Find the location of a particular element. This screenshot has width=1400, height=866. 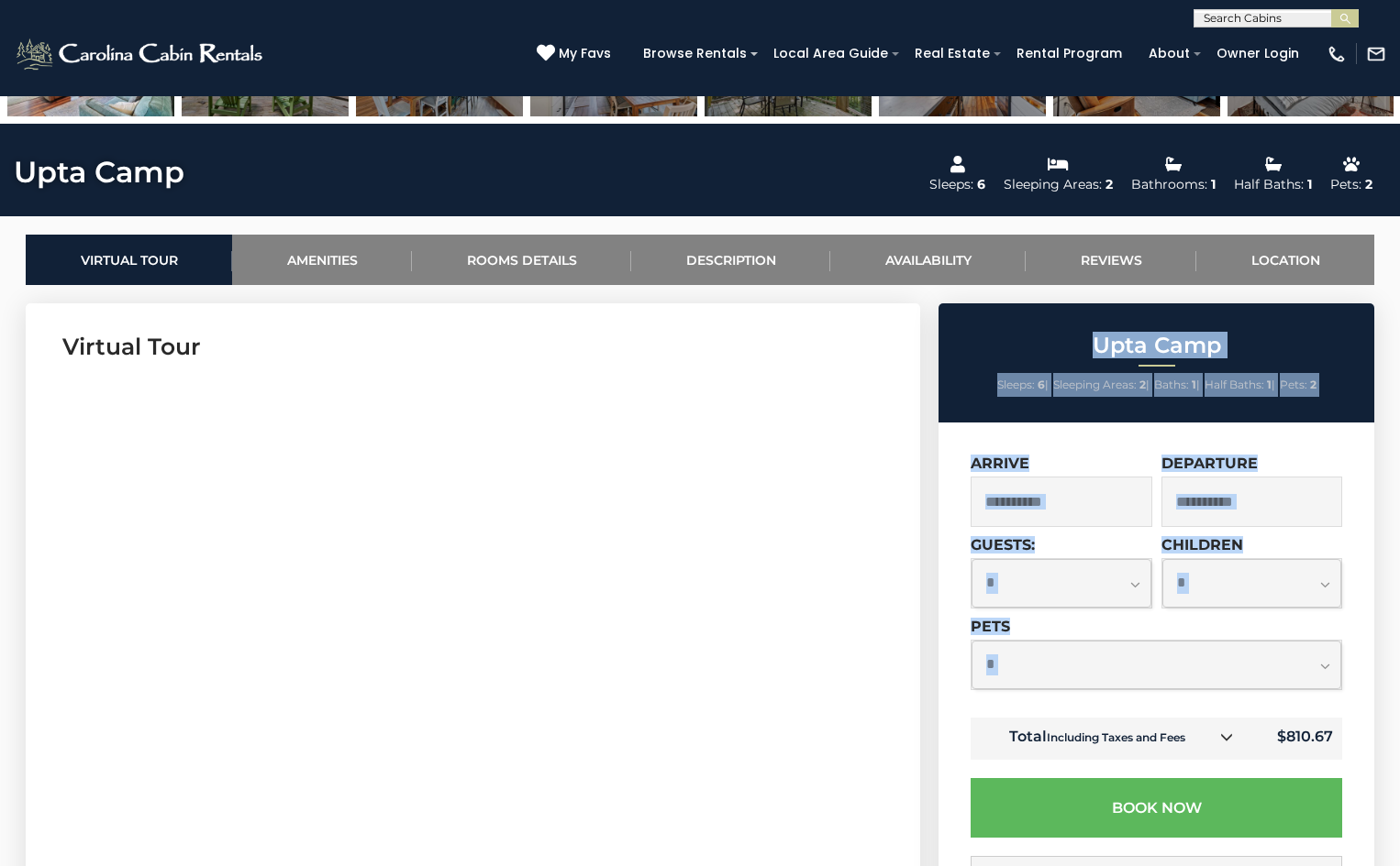

a: Local Area Guide is located at coordinates (830, 53).